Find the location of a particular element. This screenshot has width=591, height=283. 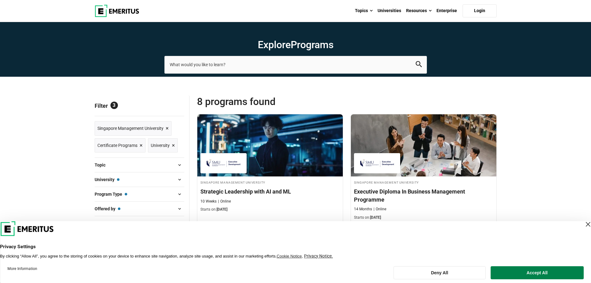

a: Certificate Programs × is located at coordinates (120, 145).